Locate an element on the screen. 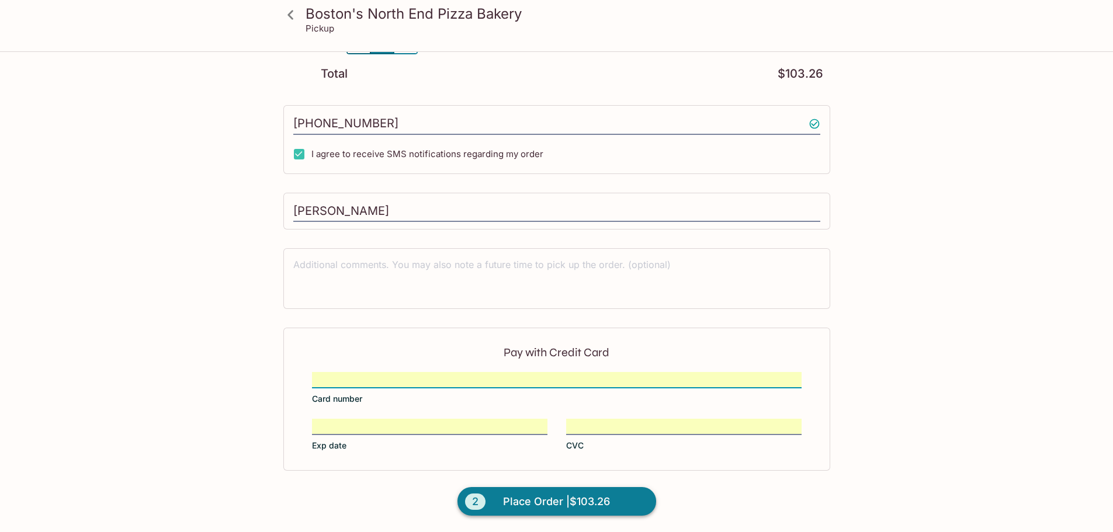 This screenshot has width=1113, height=532. span: Exp date is located at coordinates (329, 446).